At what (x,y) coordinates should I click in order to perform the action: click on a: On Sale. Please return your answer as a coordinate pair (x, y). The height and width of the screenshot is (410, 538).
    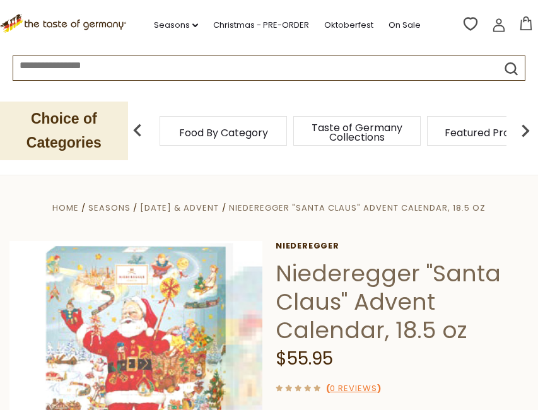
    Looking at the image, I should click on (404, 25).